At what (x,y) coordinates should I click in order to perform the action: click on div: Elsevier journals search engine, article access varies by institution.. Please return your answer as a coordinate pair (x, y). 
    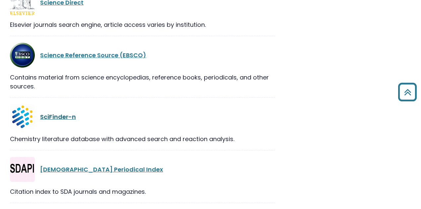
    Looking at the image, I should click on (142, 25).